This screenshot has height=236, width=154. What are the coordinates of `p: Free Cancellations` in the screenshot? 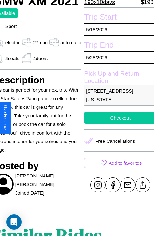 It's located at (115, 141).